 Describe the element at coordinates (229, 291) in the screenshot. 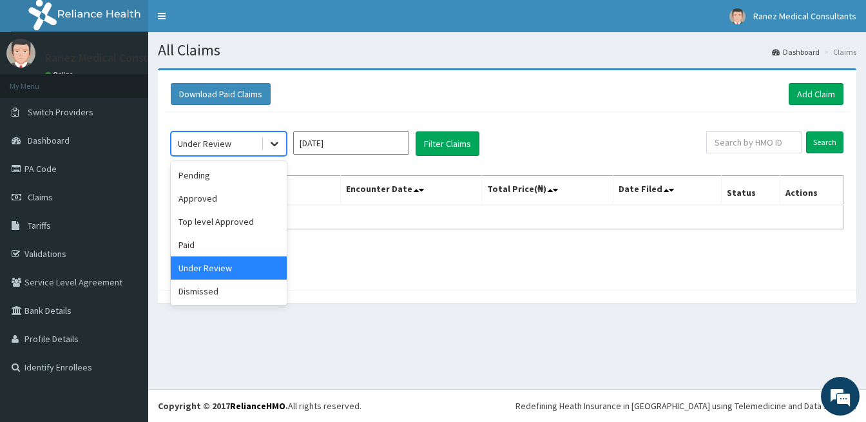

I see `div: Dismissed` at that location.